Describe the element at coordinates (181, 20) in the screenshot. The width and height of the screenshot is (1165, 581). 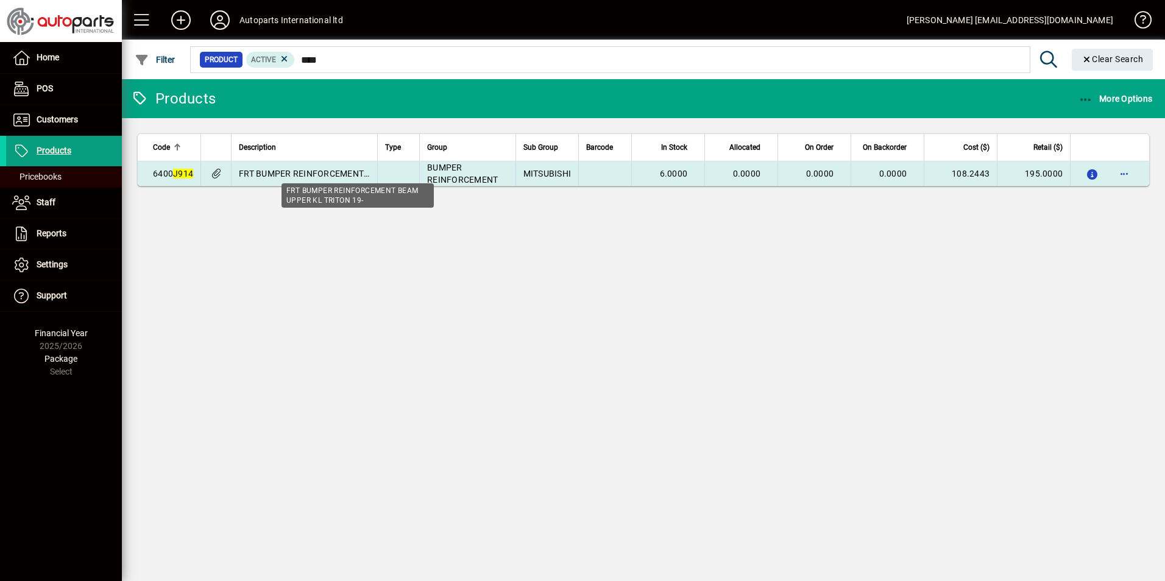
I see `button: Add` at that location.